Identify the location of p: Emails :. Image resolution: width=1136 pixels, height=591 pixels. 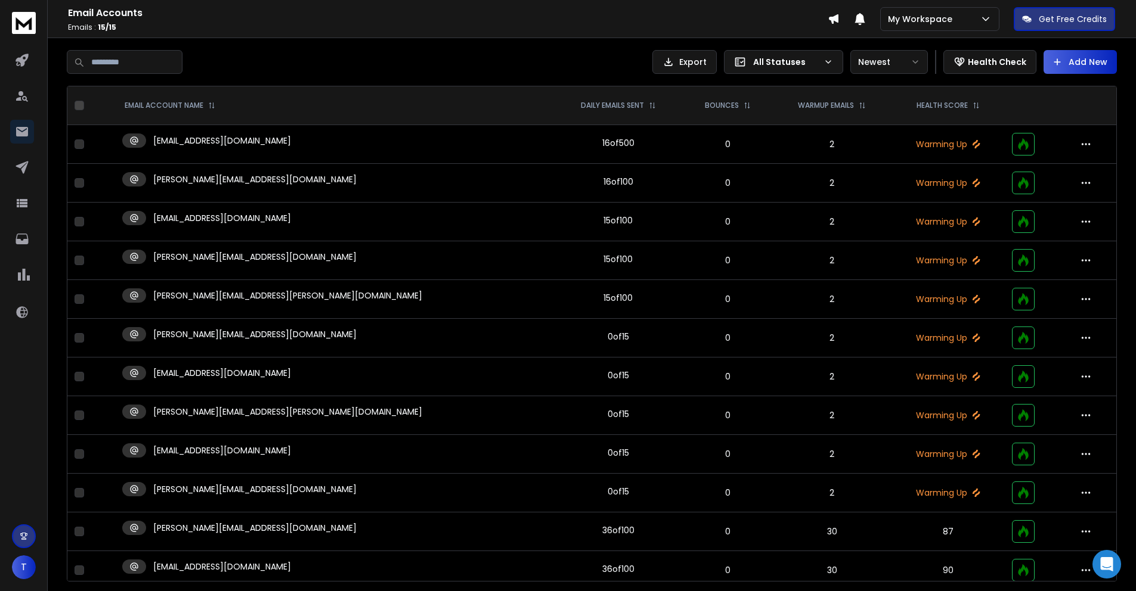
(448, 27).